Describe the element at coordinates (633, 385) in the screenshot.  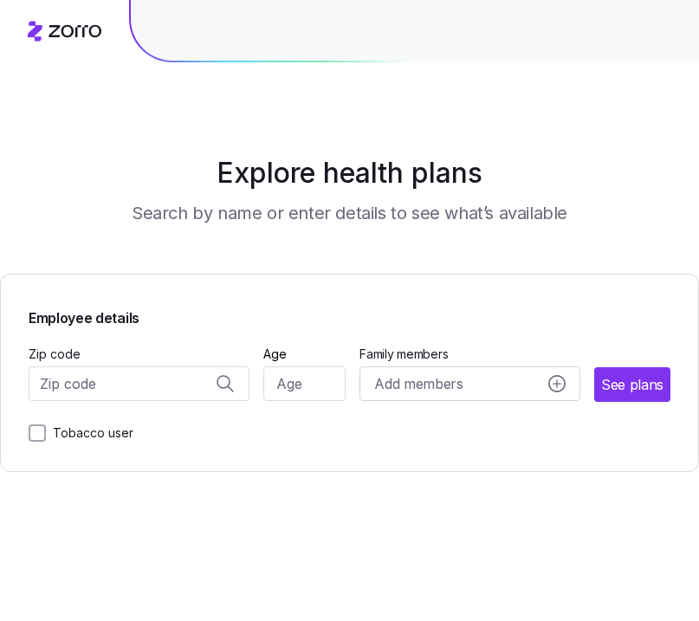
I see `button: See plans` at that location.